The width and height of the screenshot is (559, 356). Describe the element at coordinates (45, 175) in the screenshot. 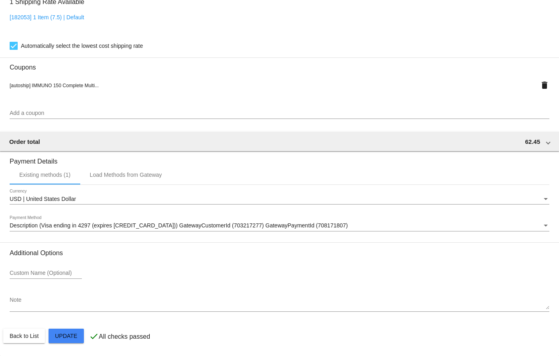

I see `div: Existing methods (1)` at that location.